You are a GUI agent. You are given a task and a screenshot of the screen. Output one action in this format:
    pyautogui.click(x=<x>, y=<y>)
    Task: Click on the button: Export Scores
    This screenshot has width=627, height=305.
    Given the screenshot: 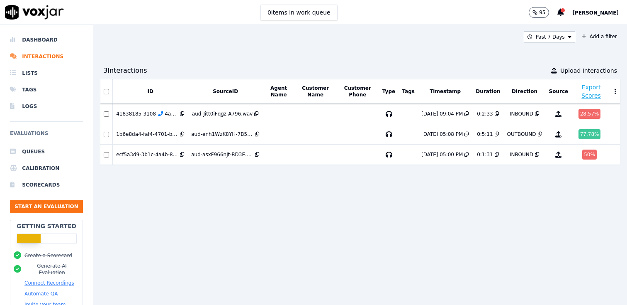 What is the action you would take?
    pyautogui.click(x=591, y=91)
    